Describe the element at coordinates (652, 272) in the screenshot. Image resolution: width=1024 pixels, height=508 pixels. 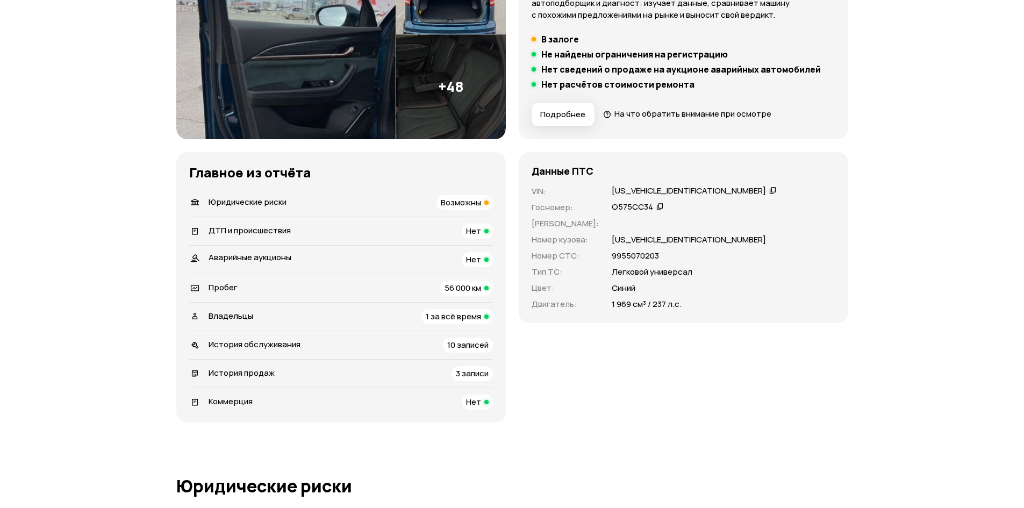
I see `p: Легковой универсал` at that location.